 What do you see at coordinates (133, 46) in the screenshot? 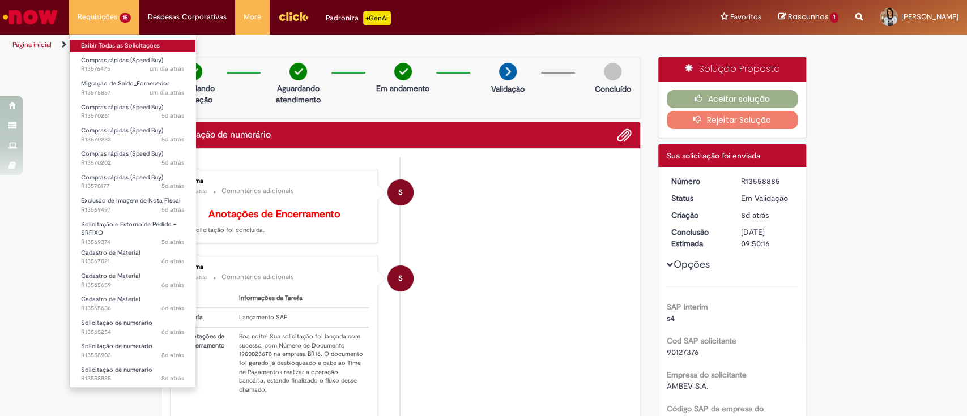
I see `a: Exibir Todas as Solicitações` at bounding box center [133, 46].